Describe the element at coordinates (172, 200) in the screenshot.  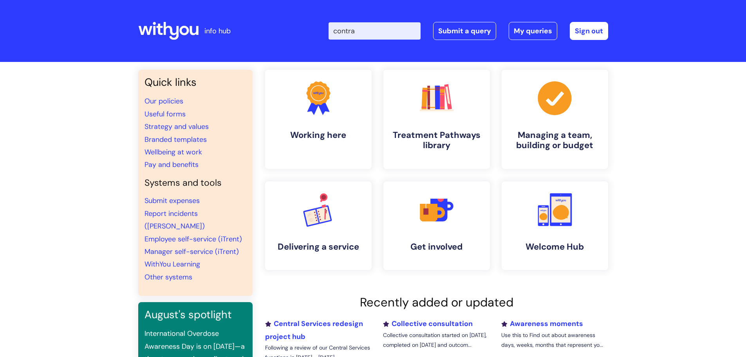
I see `a: Submit expenses` at that location.